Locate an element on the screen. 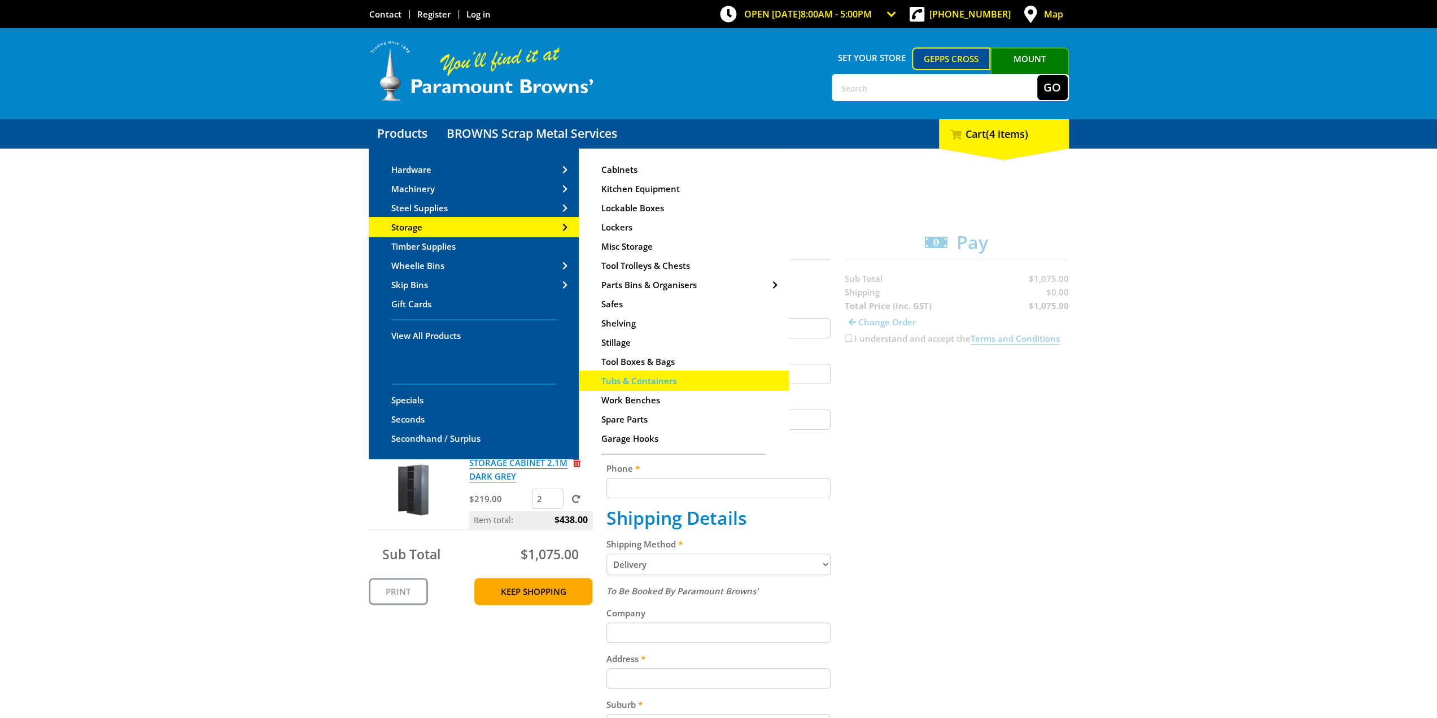 Image resolution: width=1437 pixels, height=718 pixels. span: Machinery is located at coordinates (413, 189).